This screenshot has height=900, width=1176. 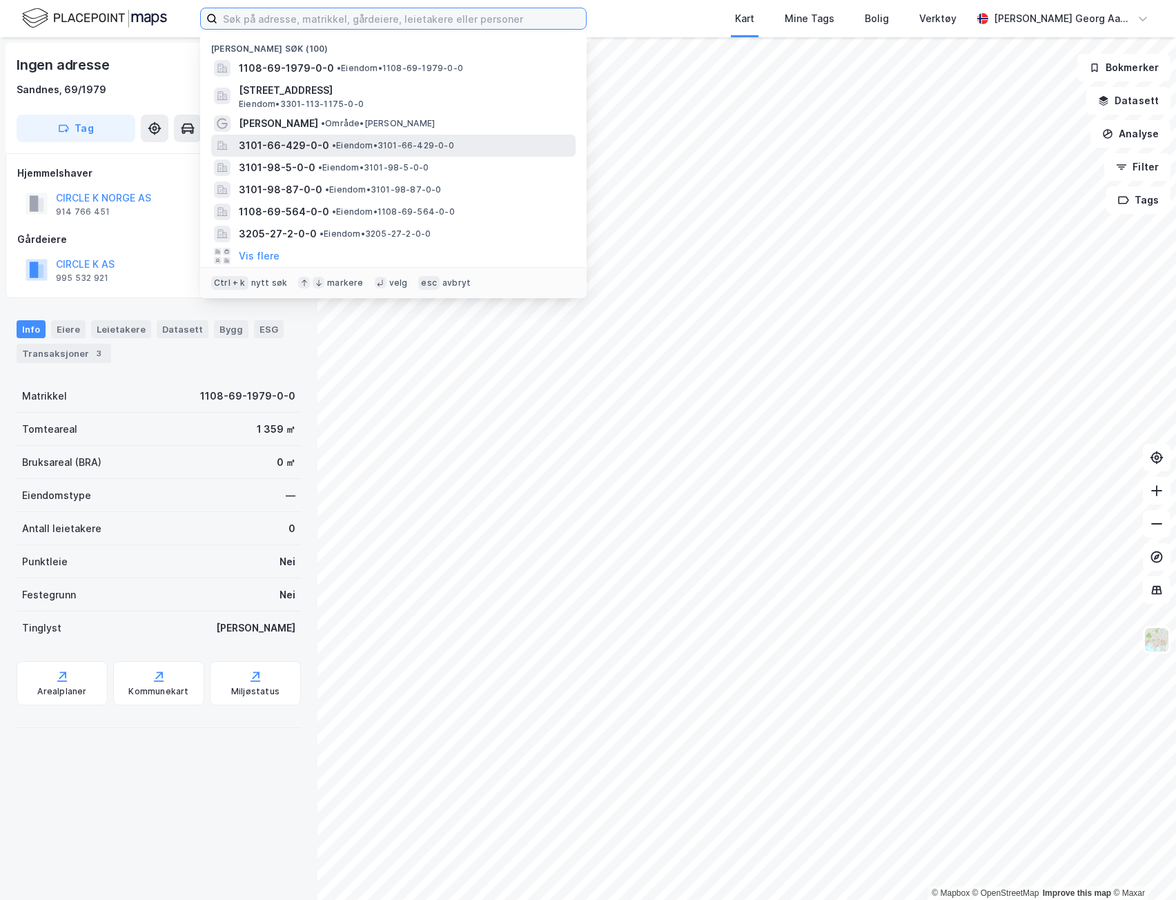 I want to click on button: Bokmerker, so click(x=1123, y=68).